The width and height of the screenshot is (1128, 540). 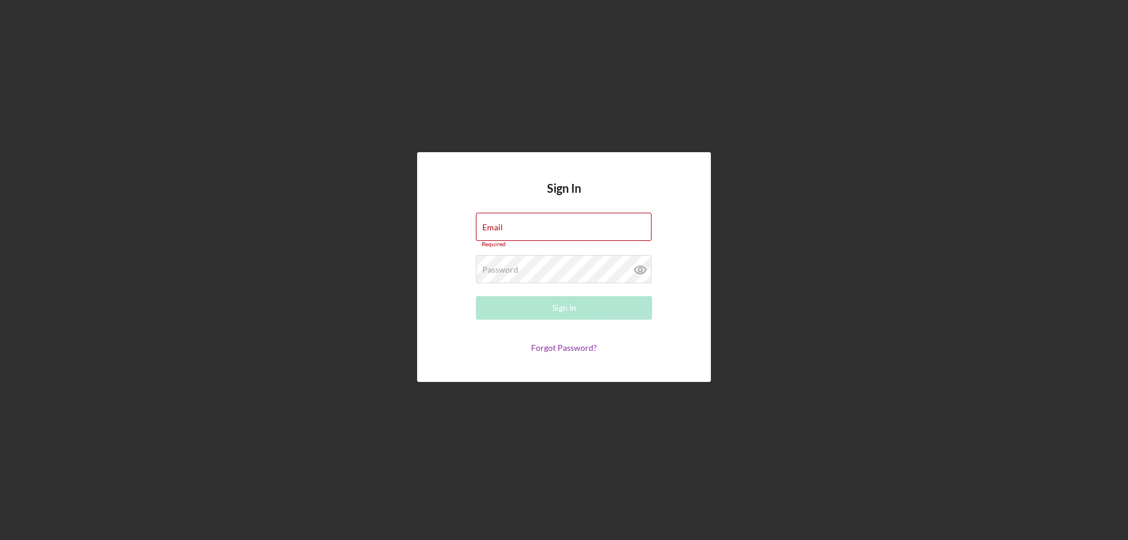 I want to click on a: Forgot Password?, so click(x=564, y=347).